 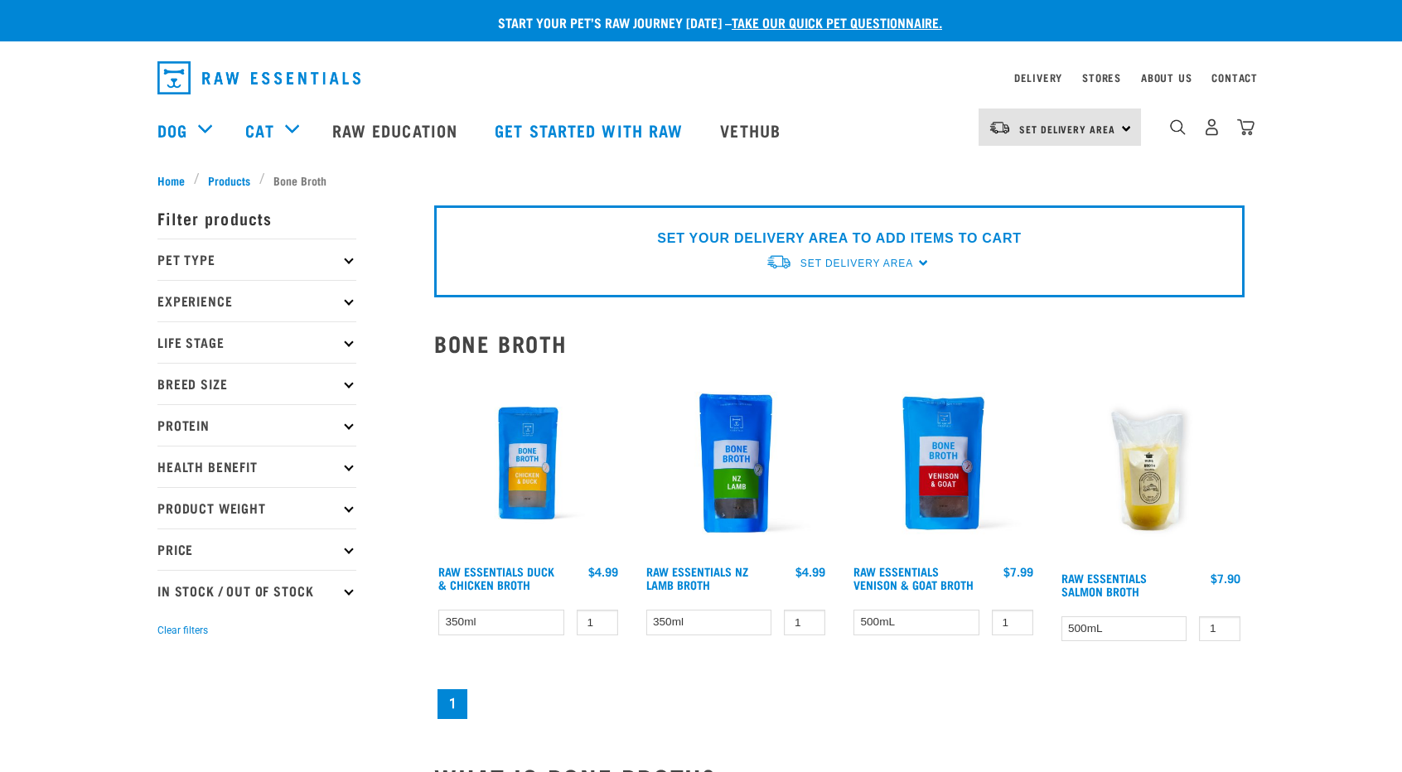 What do you see at coordinates (1151, 467) in the screenshot?
I see `img: Salmon Broth` at bounding box center [1151, 467].